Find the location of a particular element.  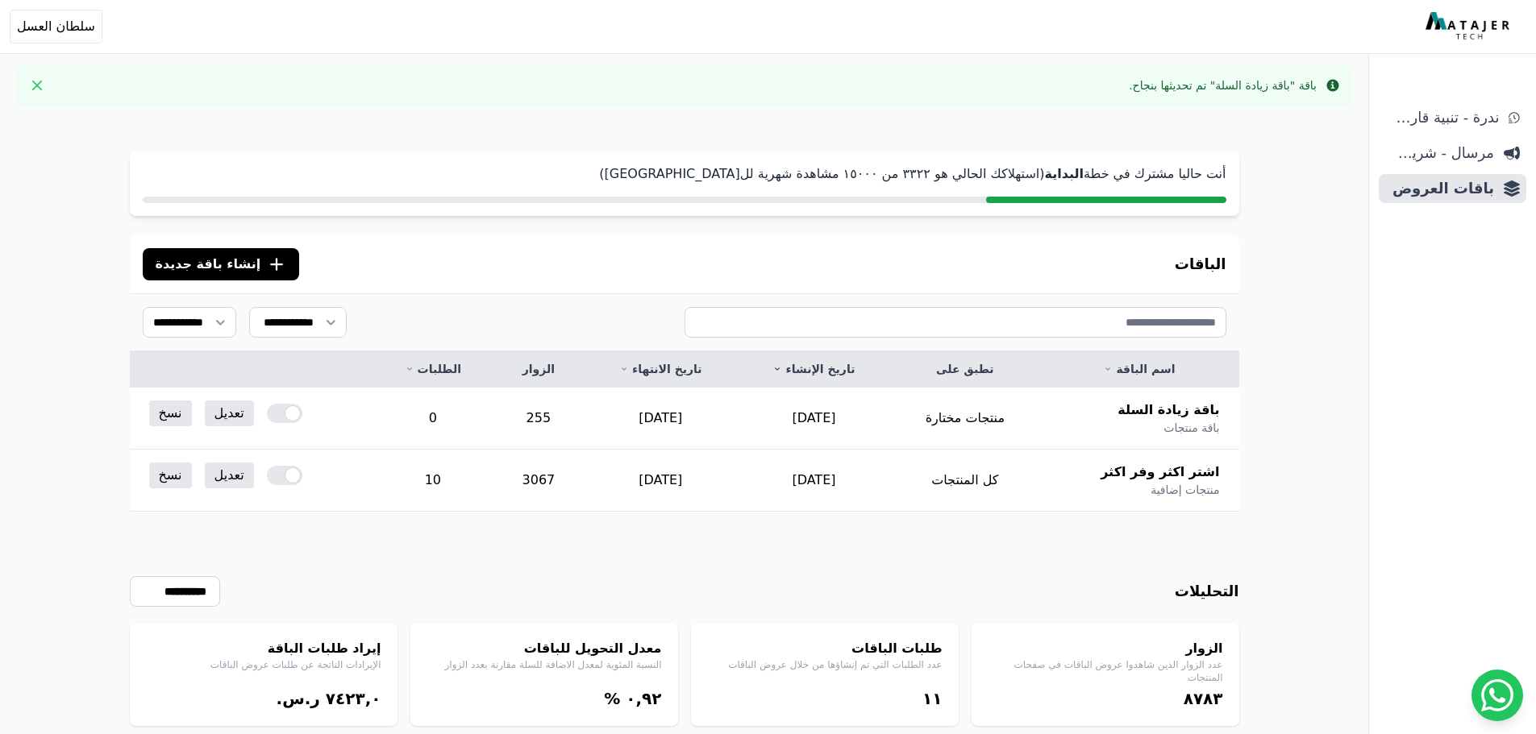

div: ١١ is located at coordinates (825, 699).